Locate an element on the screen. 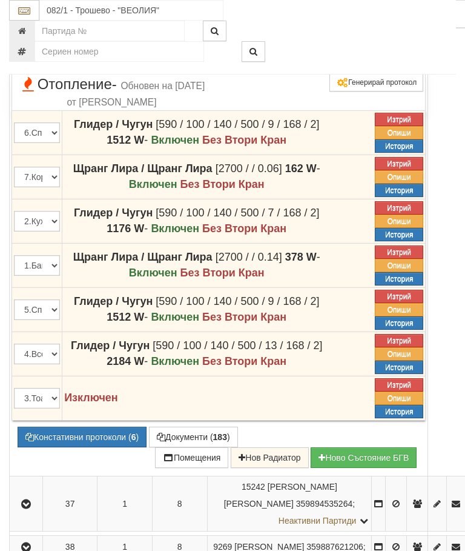  span: Отопление is located at coordinates (111, 92).